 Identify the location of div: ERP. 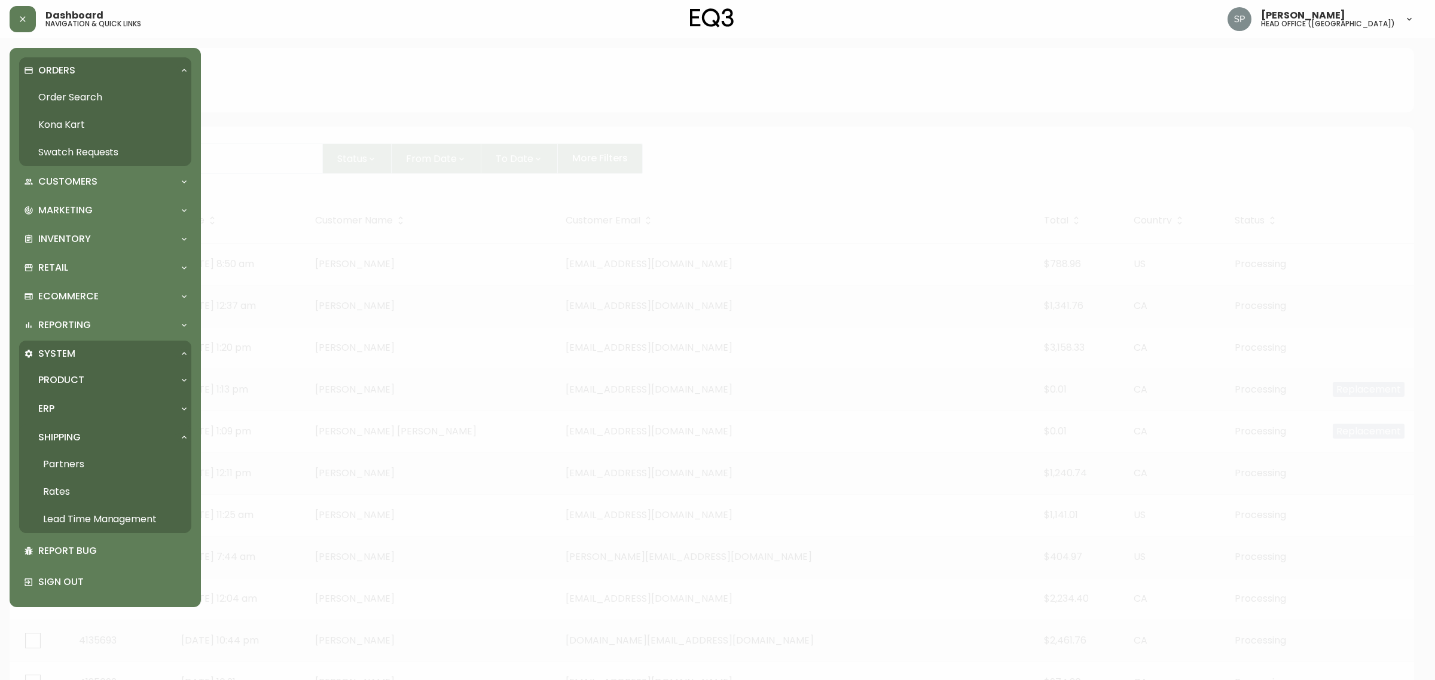
(105, 409).